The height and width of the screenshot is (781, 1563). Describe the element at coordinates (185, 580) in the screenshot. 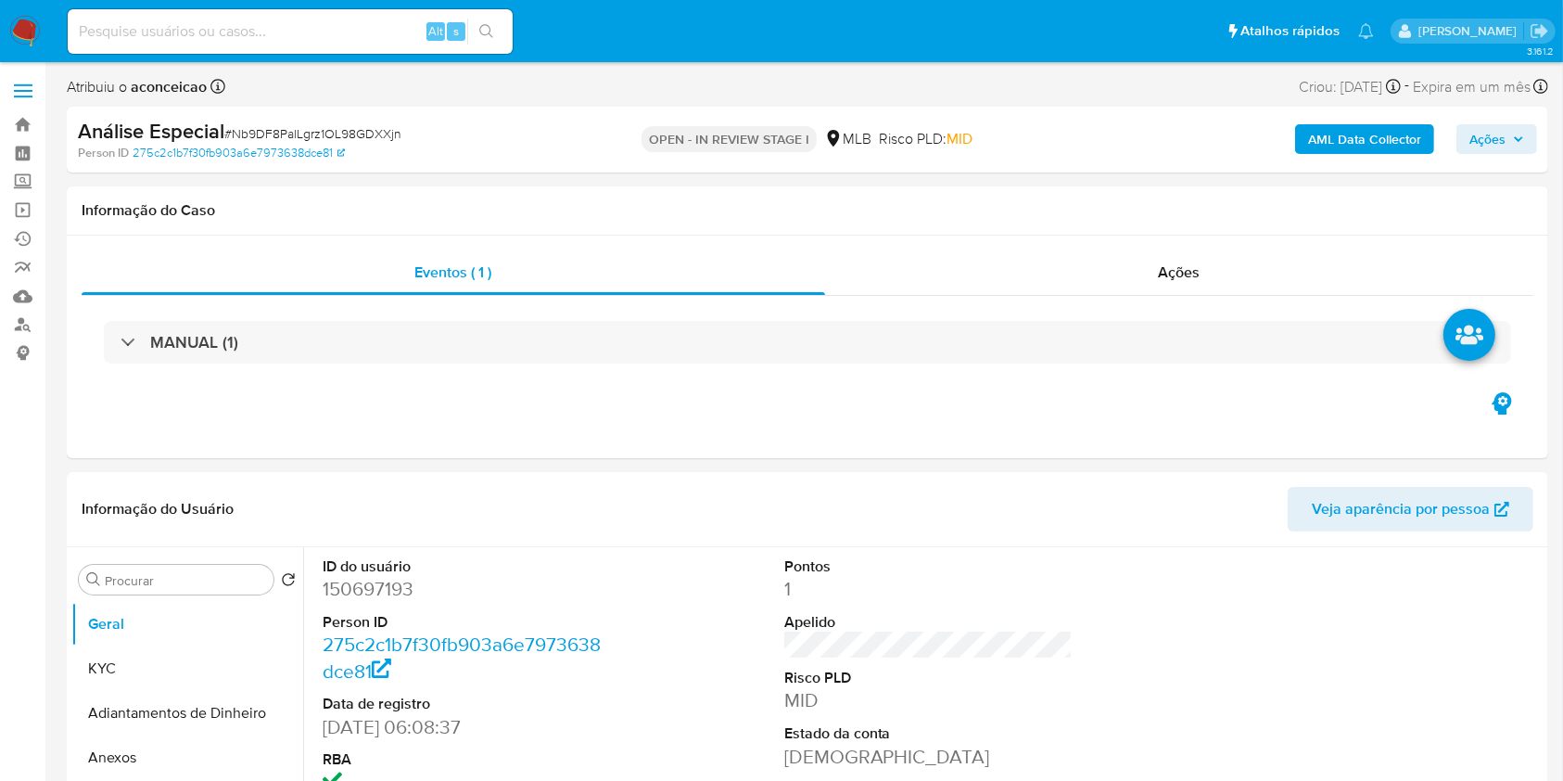

I see `input: Procurar` at that location.